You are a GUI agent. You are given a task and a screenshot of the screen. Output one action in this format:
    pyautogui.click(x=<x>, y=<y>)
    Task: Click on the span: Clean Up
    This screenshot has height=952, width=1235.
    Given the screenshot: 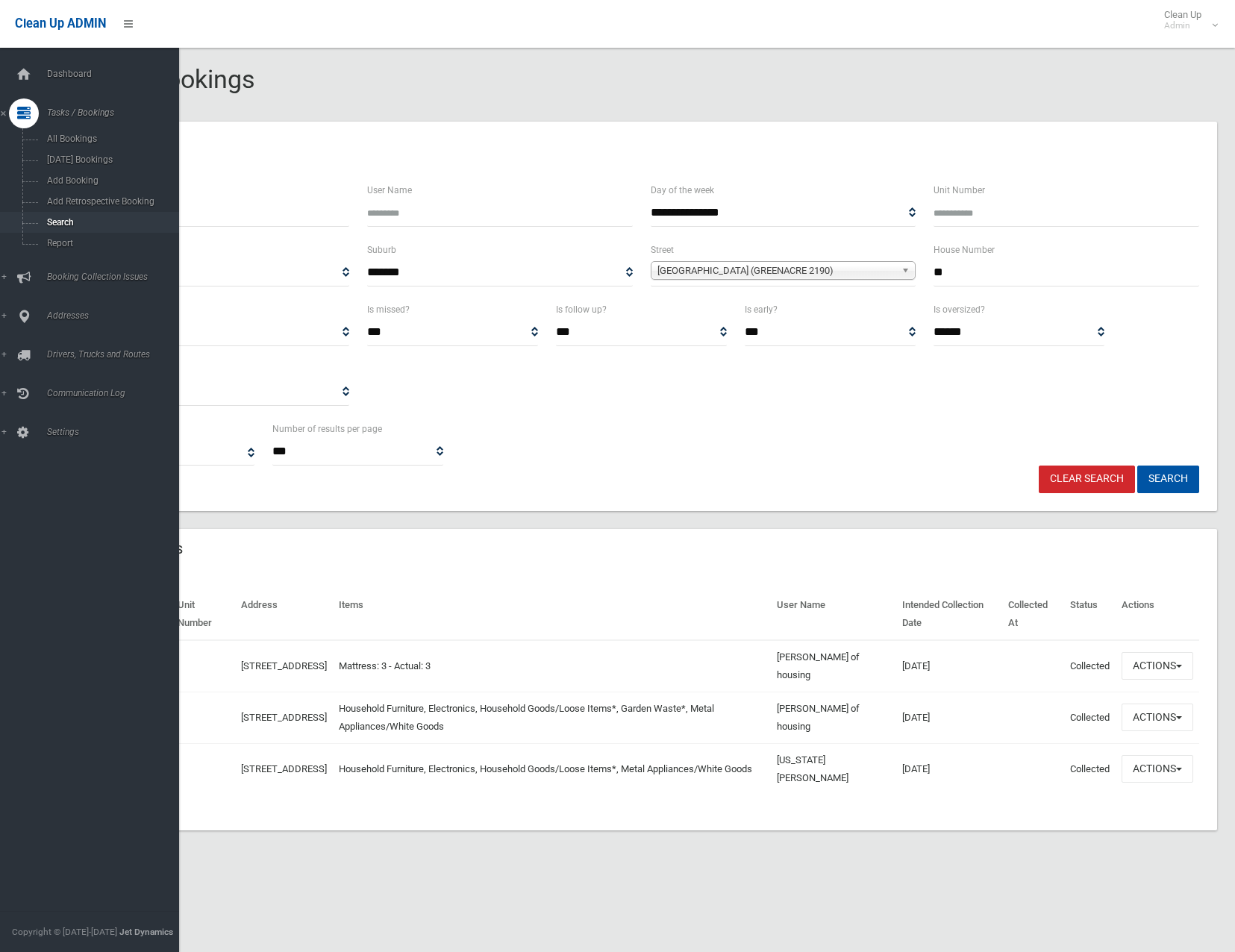 What is the action you would take?
    pyautogui.click(x=1186, y=20)
    